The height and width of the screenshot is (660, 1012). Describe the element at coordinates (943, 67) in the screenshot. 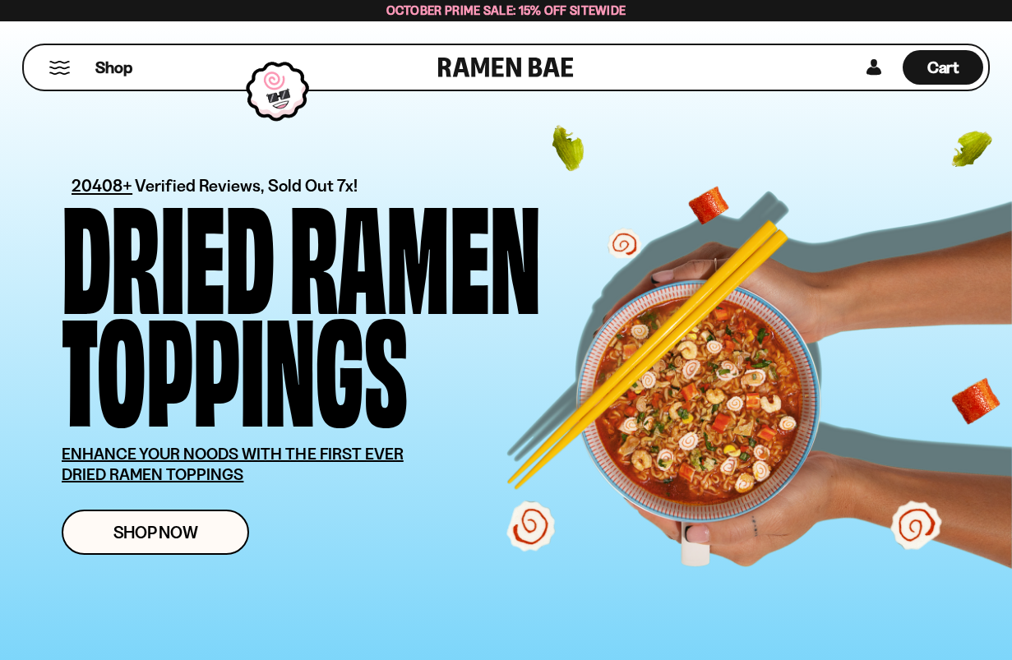

I see `div: Cart` at that location.